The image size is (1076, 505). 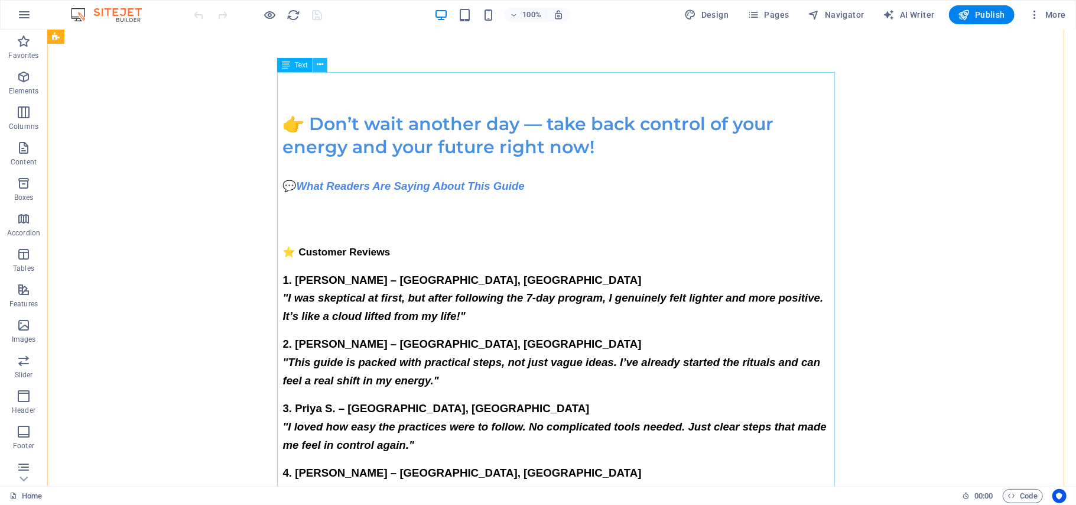 I want to click on h6: Session time, so click(x=978, y=496).